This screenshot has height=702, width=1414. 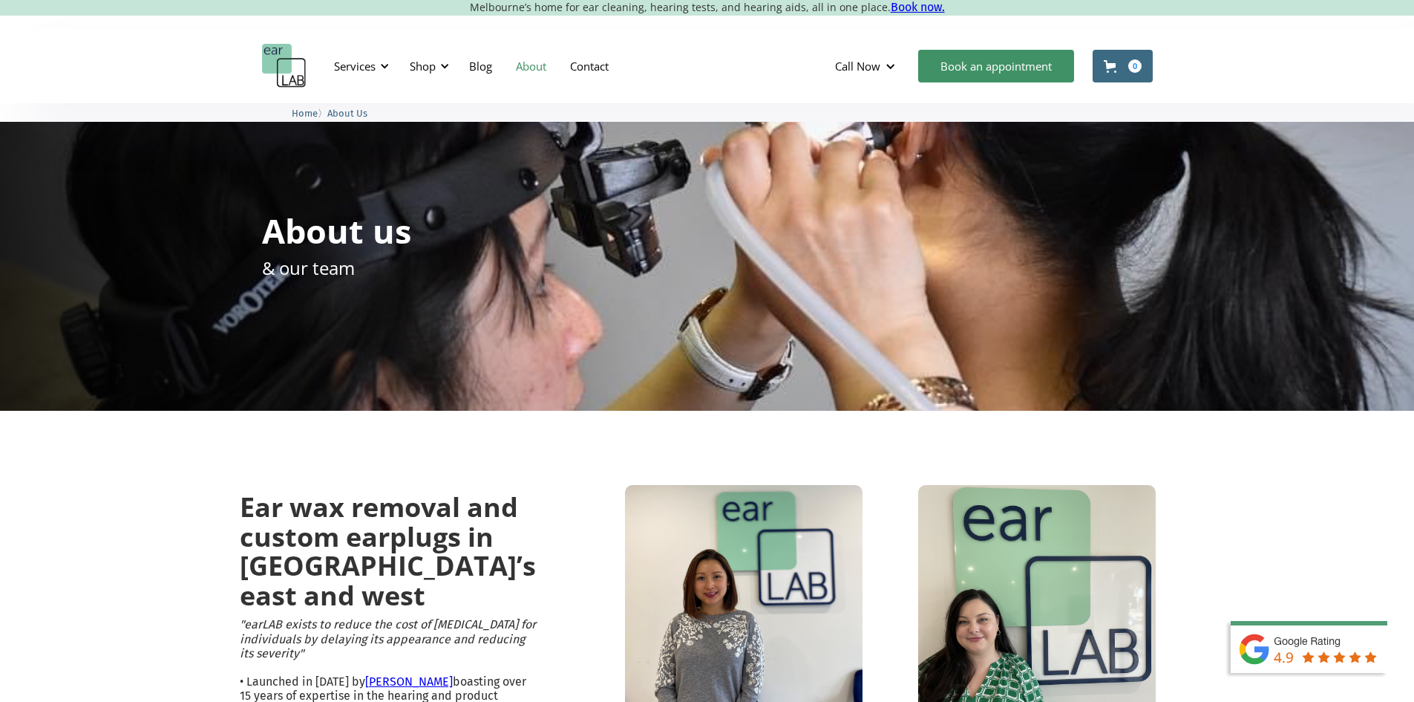 I want to click on a: About Us, so click(x=347, y=112).